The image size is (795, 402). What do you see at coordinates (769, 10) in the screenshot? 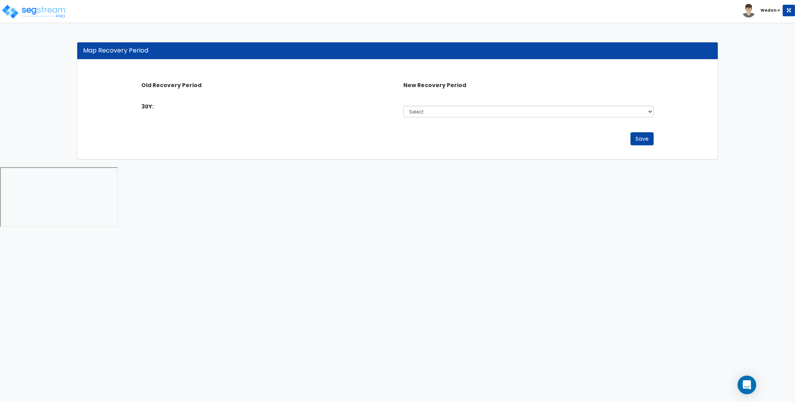
I see `b: Wedon` at bounding box center [769, 10].